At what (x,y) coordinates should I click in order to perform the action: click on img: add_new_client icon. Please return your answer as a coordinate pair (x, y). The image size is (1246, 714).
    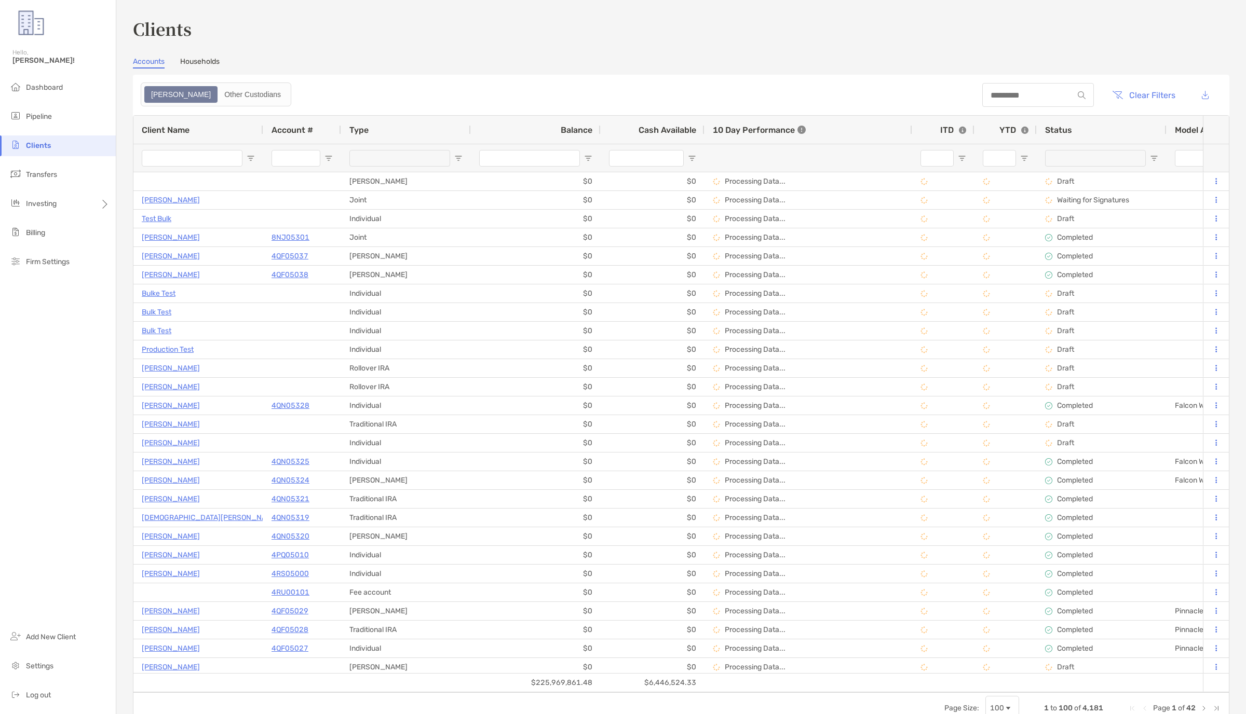
    Looking at the image, I should click on (16, 636).